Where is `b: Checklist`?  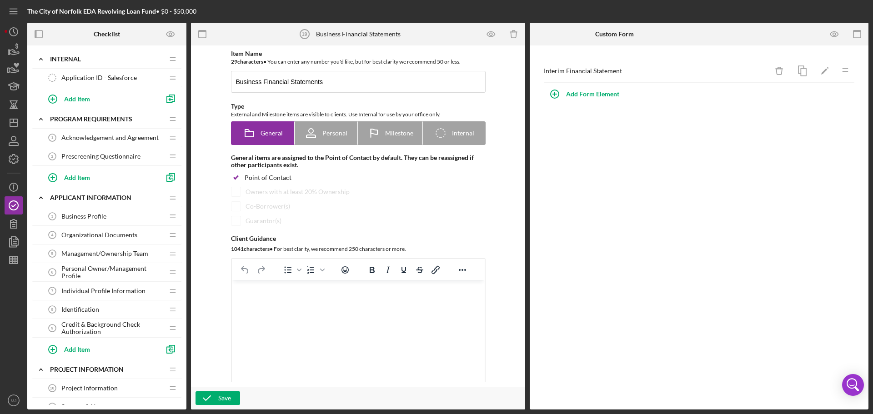 b: Checklist is located at coordinates (107, 34).